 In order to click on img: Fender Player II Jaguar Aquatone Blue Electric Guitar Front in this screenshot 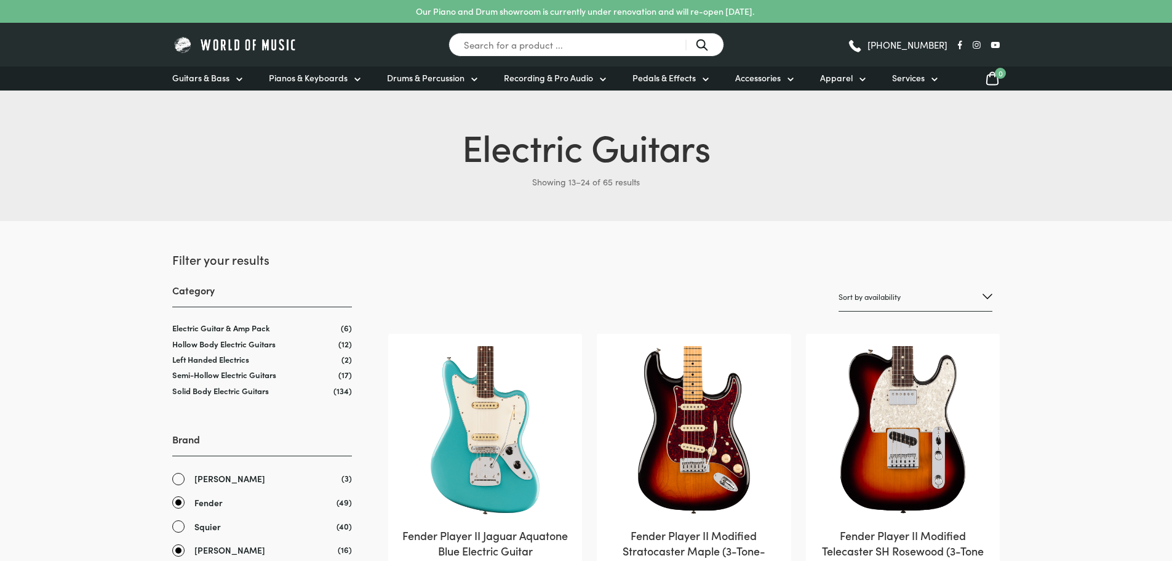, I will do `click(485, 430)`.